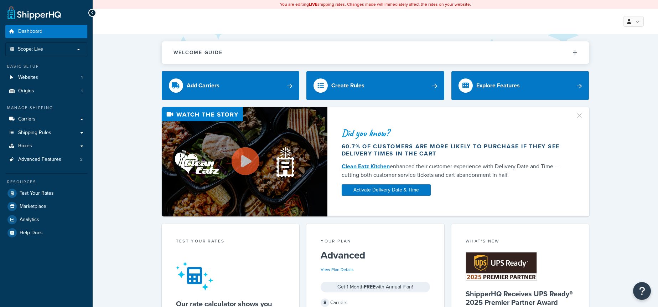 The height and width of the screenshot is (307, 658). What do you see at coordinates (46, 119) in the screenshot?
I see `a: Carriers` at bounding box center [46, 119].